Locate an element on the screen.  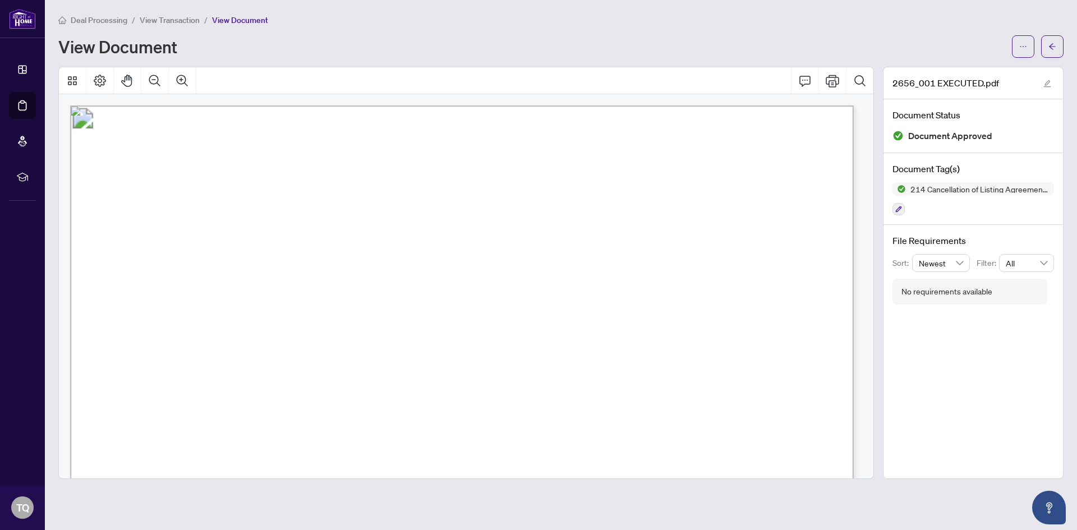
p: Sort: is located at coordinates (902, 263).